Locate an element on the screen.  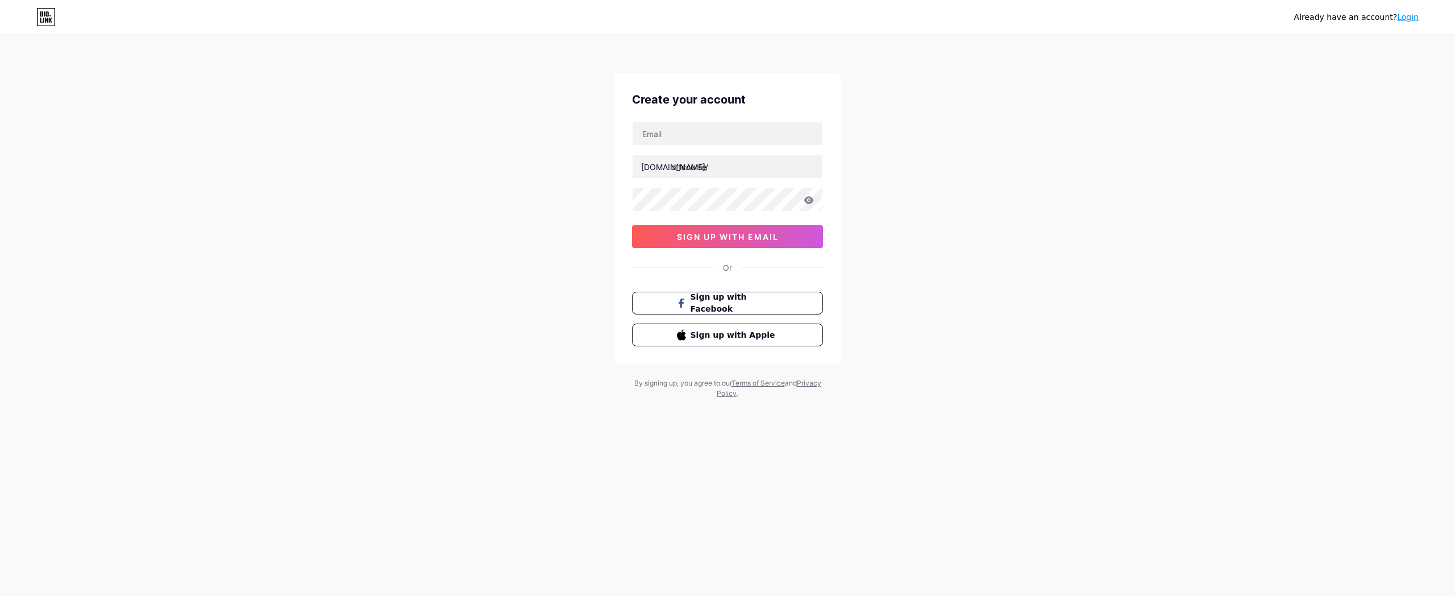
a: Terms of Service is located at coordinates (758, 382).